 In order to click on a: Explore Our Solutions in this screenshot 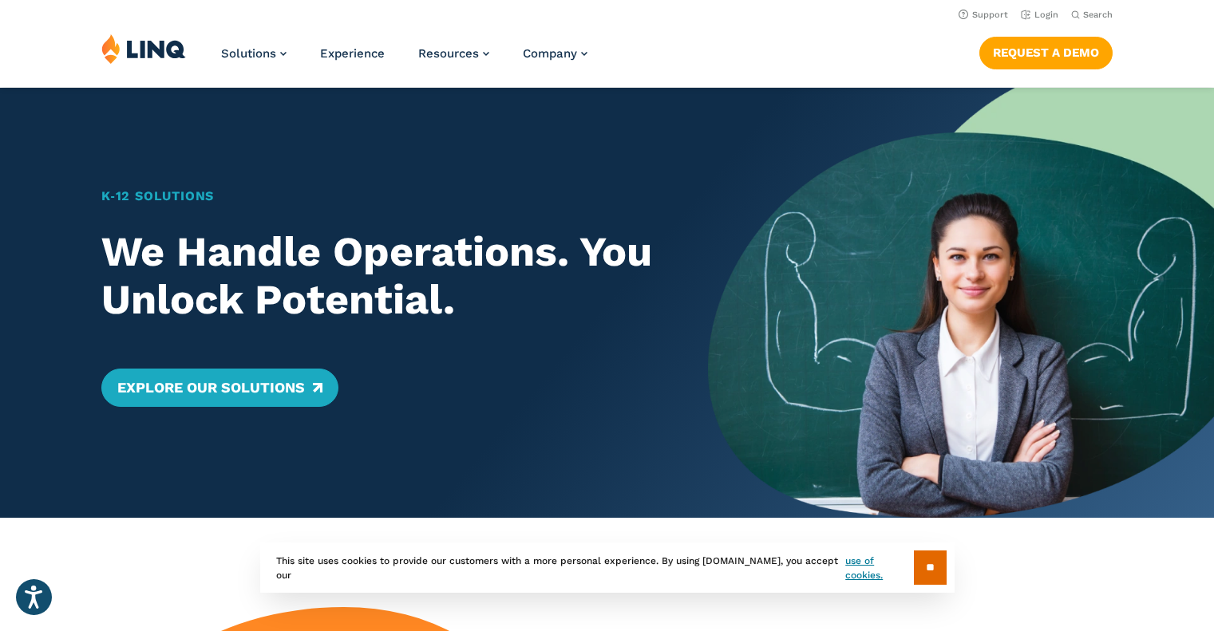, I will do `click(219, 388)`.